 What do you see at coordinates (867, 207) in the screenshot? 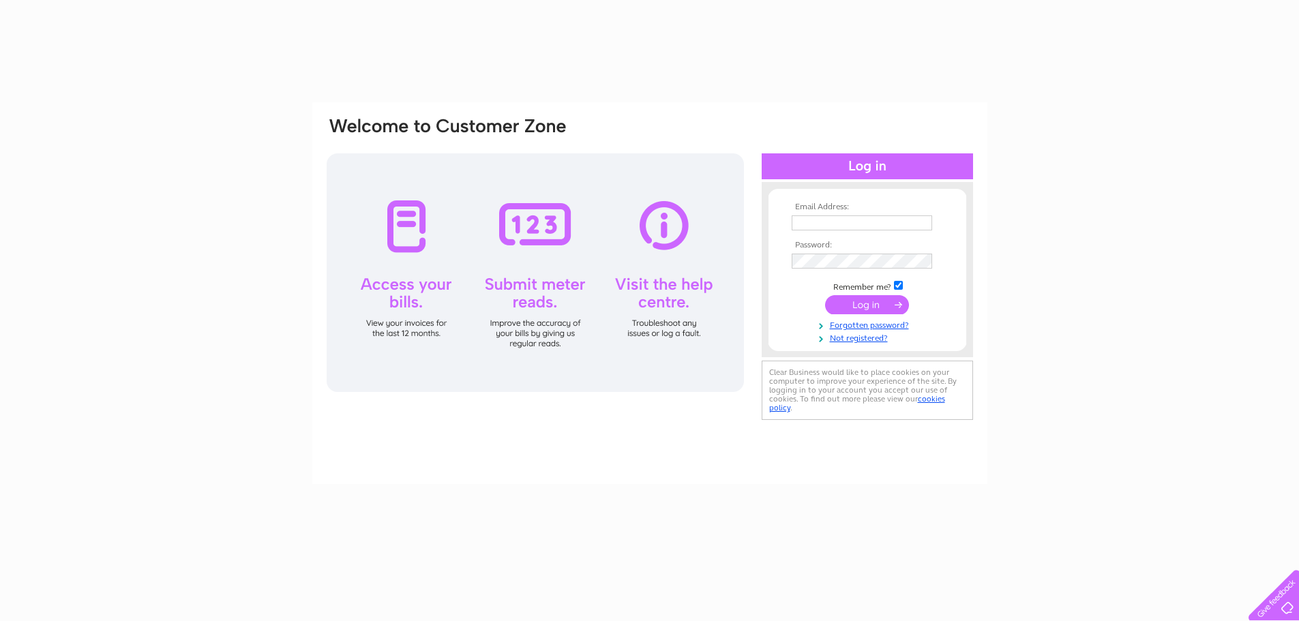
I see `th: Email Address:` at bounding box center [867, 207].